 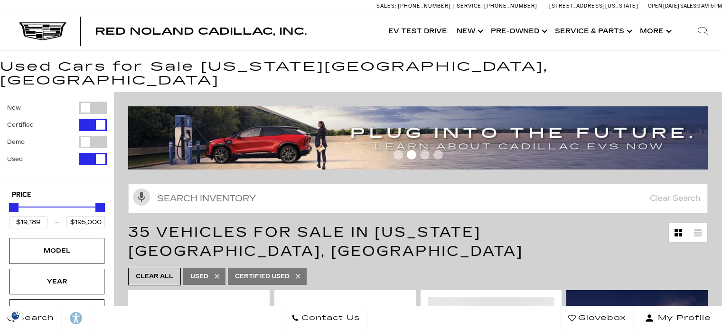 What do you see at coordinates (57, 312) in the screenshot?
I see `div: MakeMake` at bounding box center [57, 312].